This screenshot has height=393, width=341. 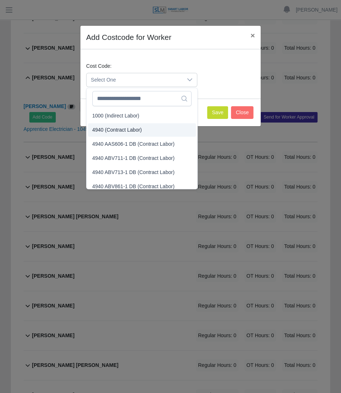 What do you see at coordinates (142, 158) in the screenshot?
I see `li: 4940 ABV711-1 DB (Contract Labor)` at bounding box center [142, 158].